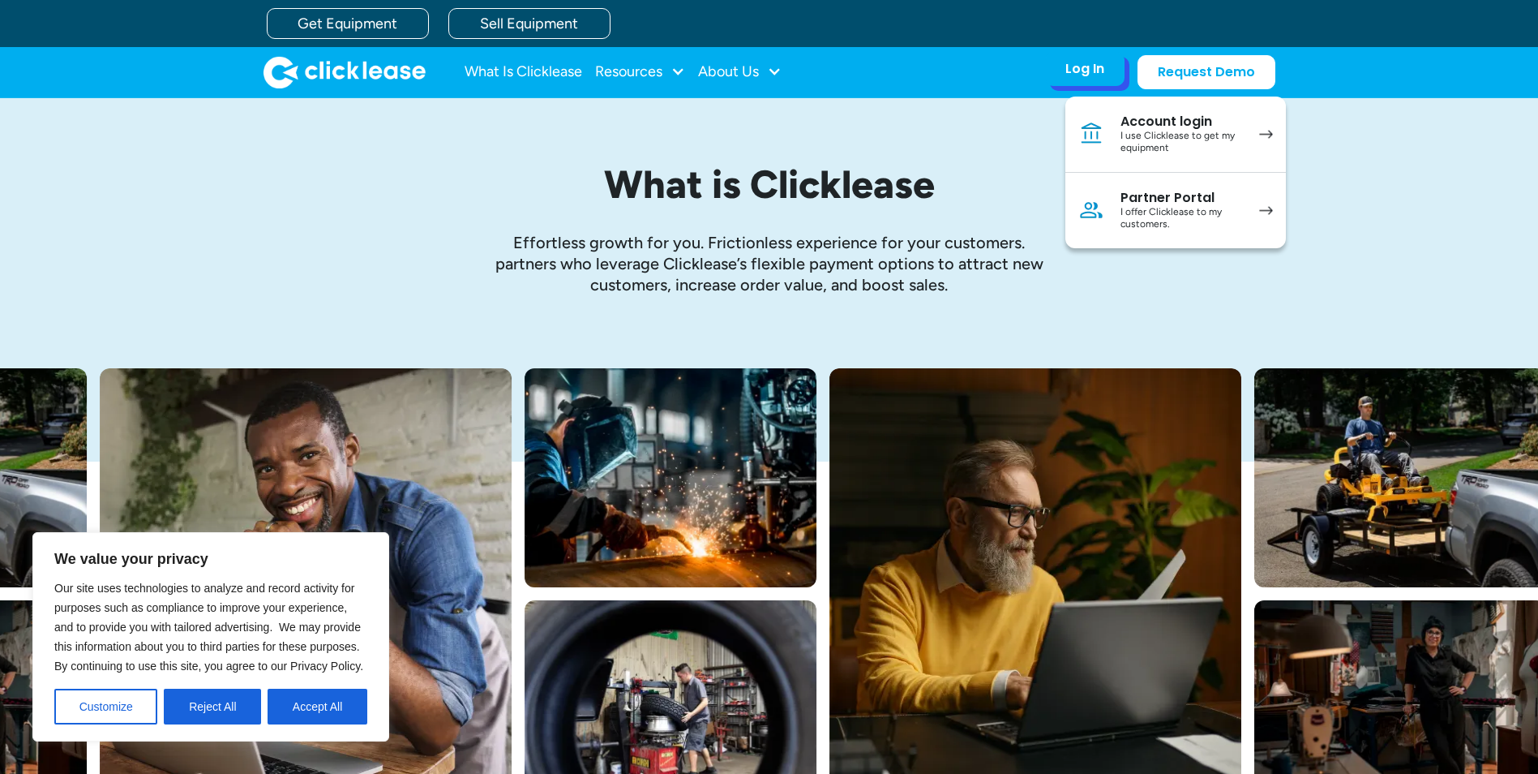  What do you see at coordinates (317, 706) in the screenshot?
I see `button: Accept All` at bounding box center [317, 706].